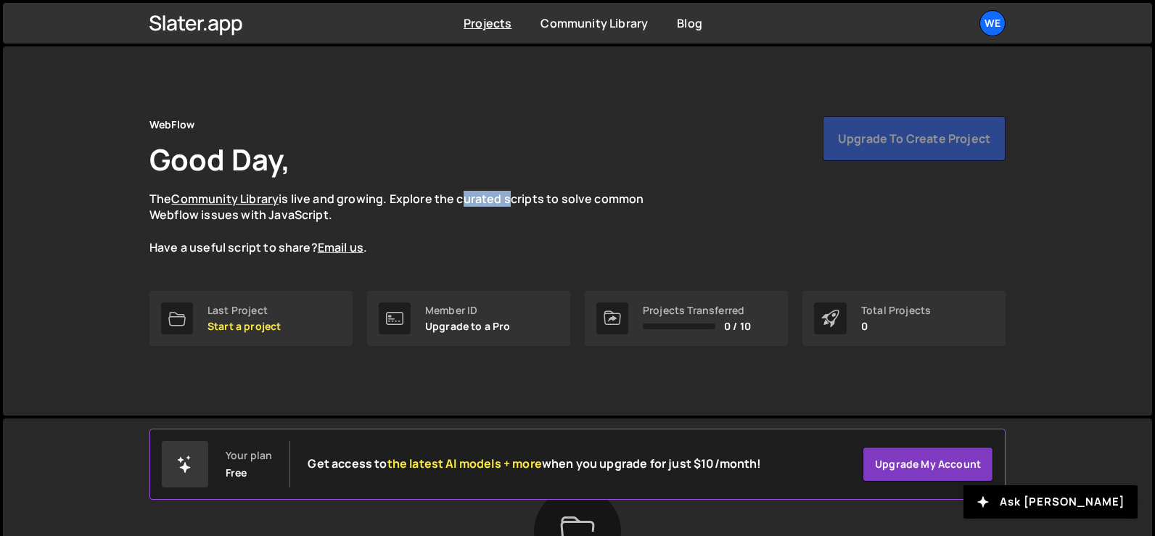 Image resolution: width=1155 pixels, height=536 pixels. I want to click on div: Projects Transferred, so click(696, 310).